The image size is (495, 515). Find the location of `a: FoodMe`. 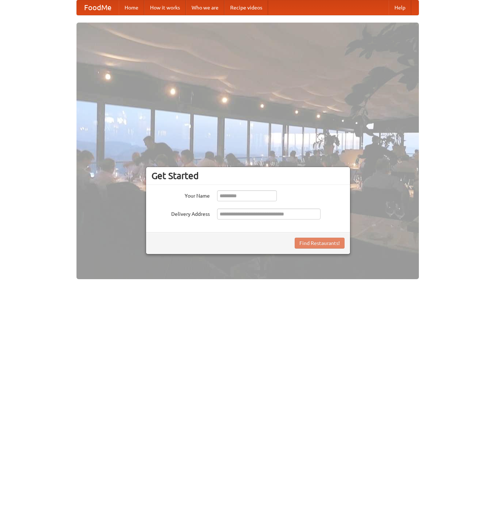

a: FoodMe is located at coordinates (98, 8).